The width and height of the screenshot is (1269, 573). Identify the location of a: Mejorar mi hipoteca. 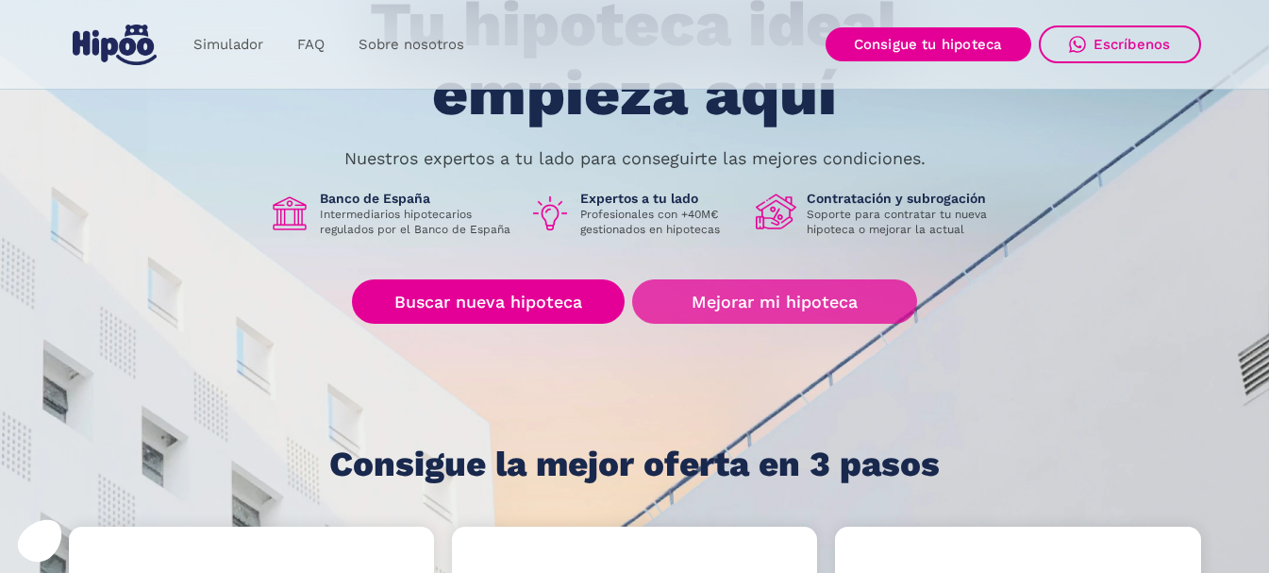
(774, 301).